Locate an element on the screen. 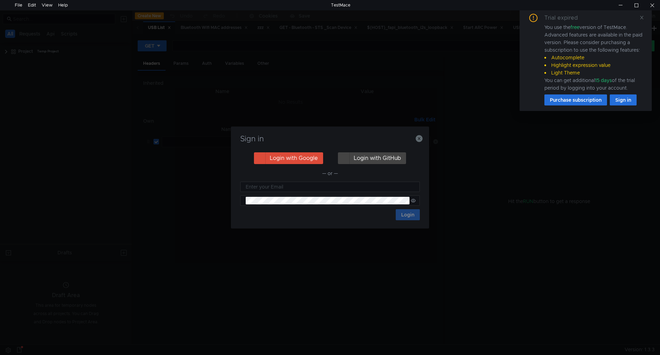 This screenshot has height=355, width=660. li: Light Theme is located at coordinates (594, 73).